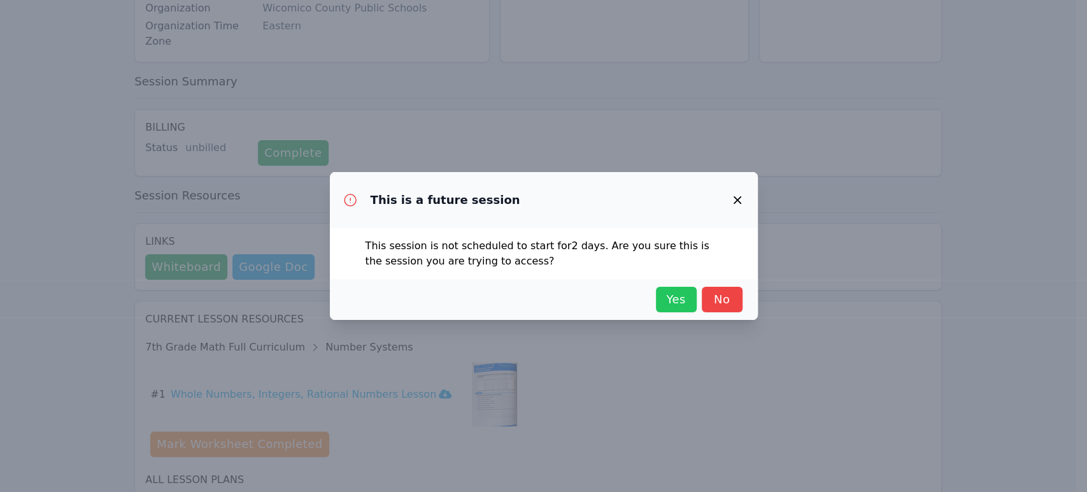 This screenshot has height=492, width=1087. What do you see at coordinates (544, 254) in the screenshot?
I see `p: This session is not scheduled to start for 2 days . Are you sure this is the session you are tryi...` at bounding box center [544, 254].